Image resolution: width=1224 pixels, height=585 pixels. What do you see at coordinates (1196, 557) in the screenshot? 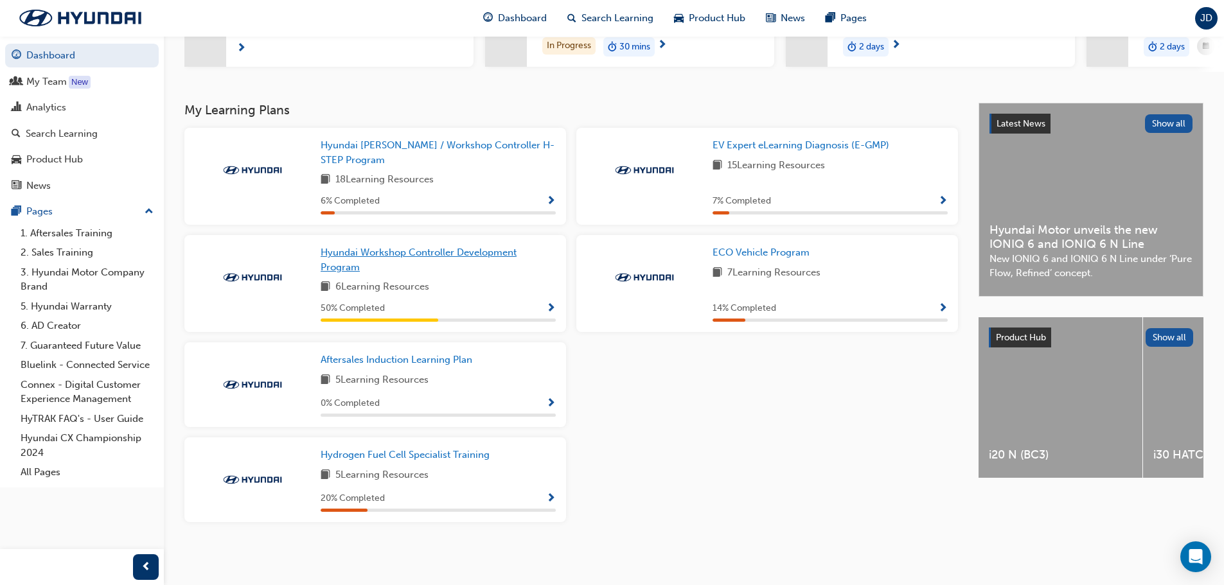
I see `div: Open Intercom Messenger` at bounding box center [1196, 557].